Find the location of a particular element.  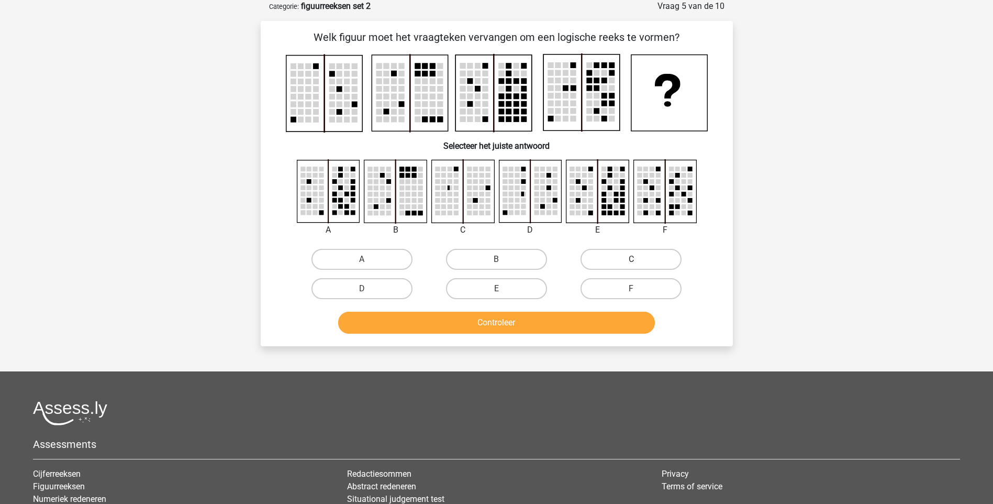

a: Privacy is located at coordinates (675, 473).